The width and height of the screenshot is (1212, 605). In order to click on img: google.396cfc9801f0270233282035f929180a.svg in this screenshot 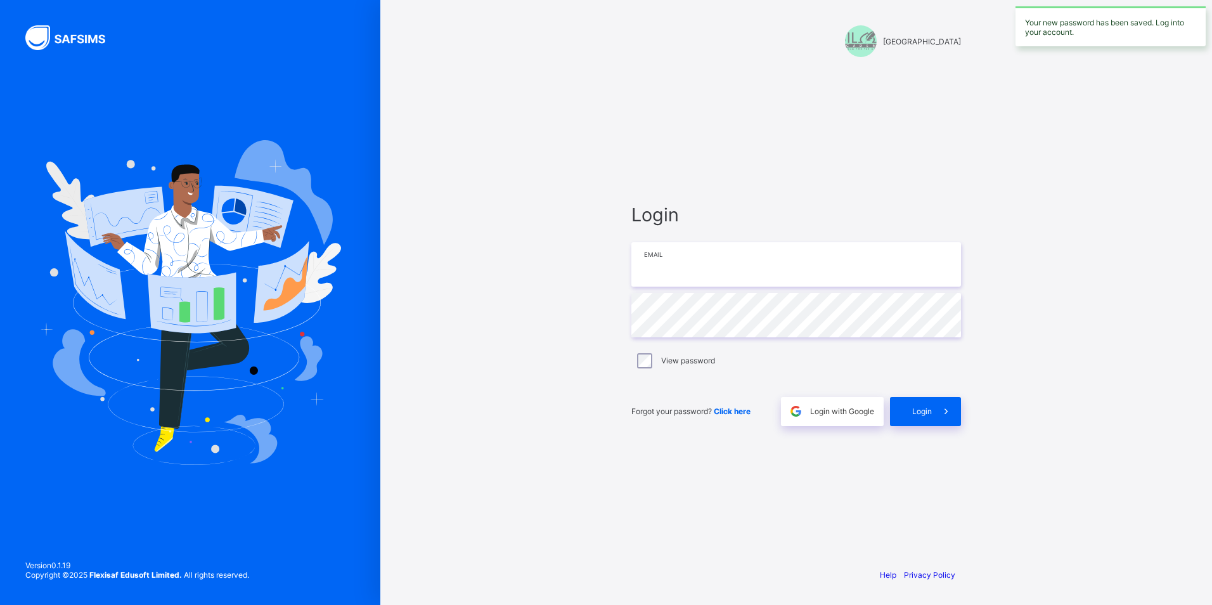, I will do `click(795, 411)`.